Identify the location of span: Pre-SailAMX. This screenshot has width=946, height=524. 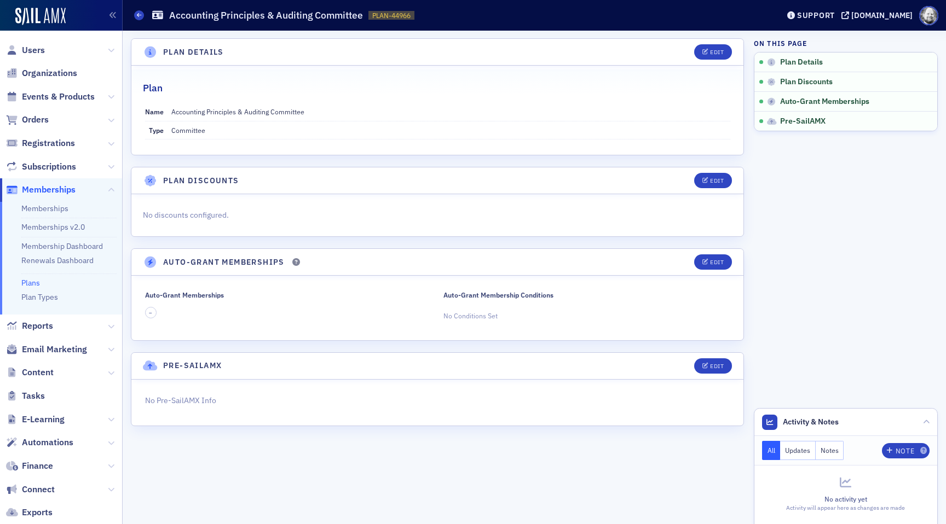
(802, 122).